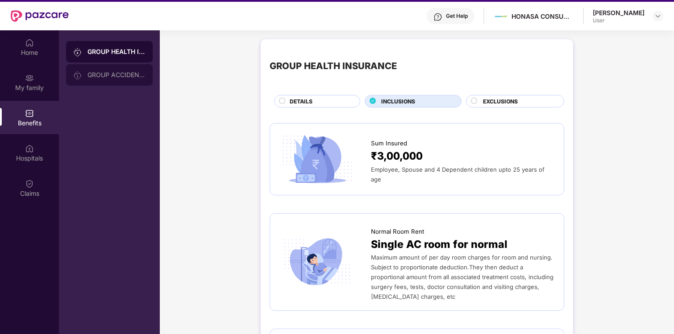  I want to click on img: Mamaearth%20Logo.jpg, so click(500, 16).